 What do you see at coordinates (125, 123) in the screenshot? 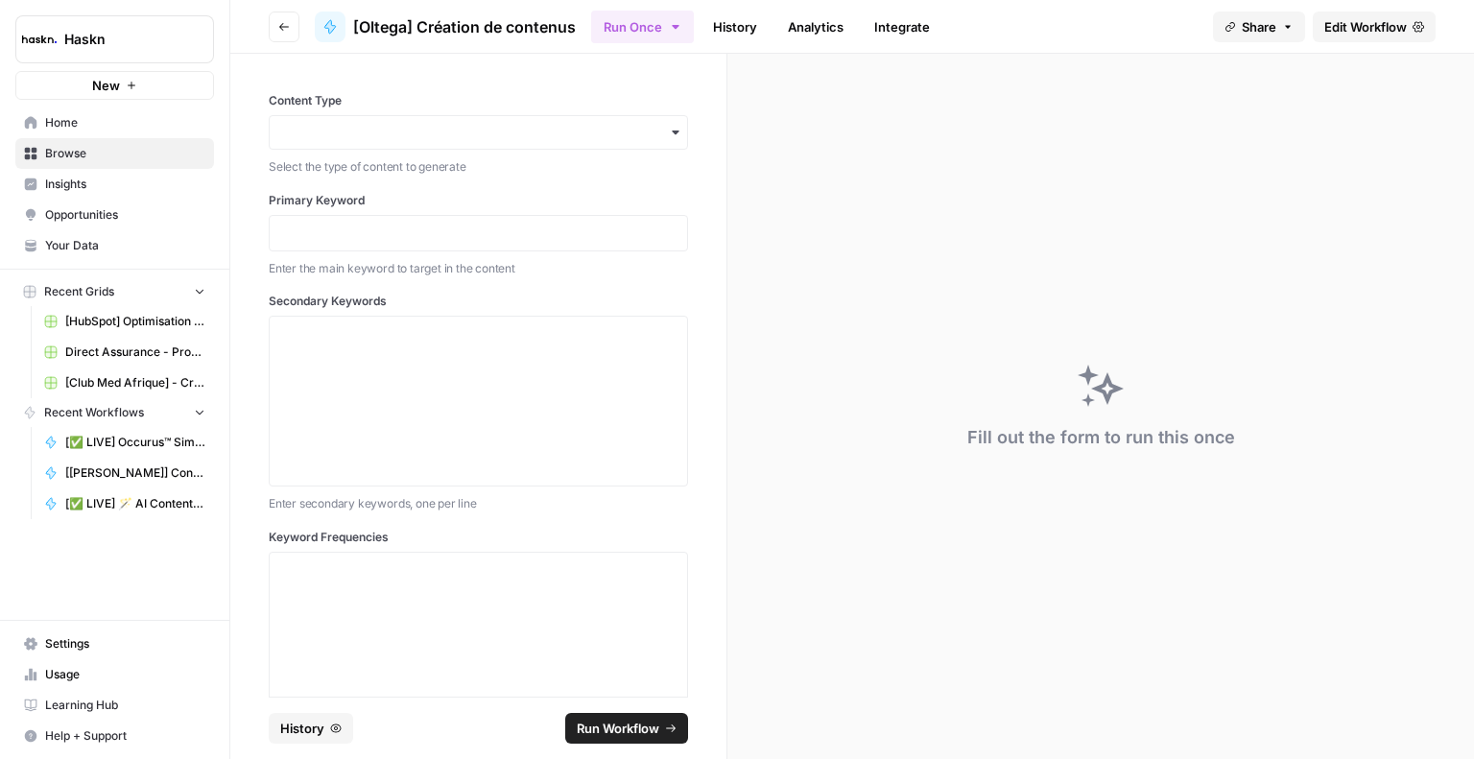
I see `span: Home` at bounding box center [125, 123].